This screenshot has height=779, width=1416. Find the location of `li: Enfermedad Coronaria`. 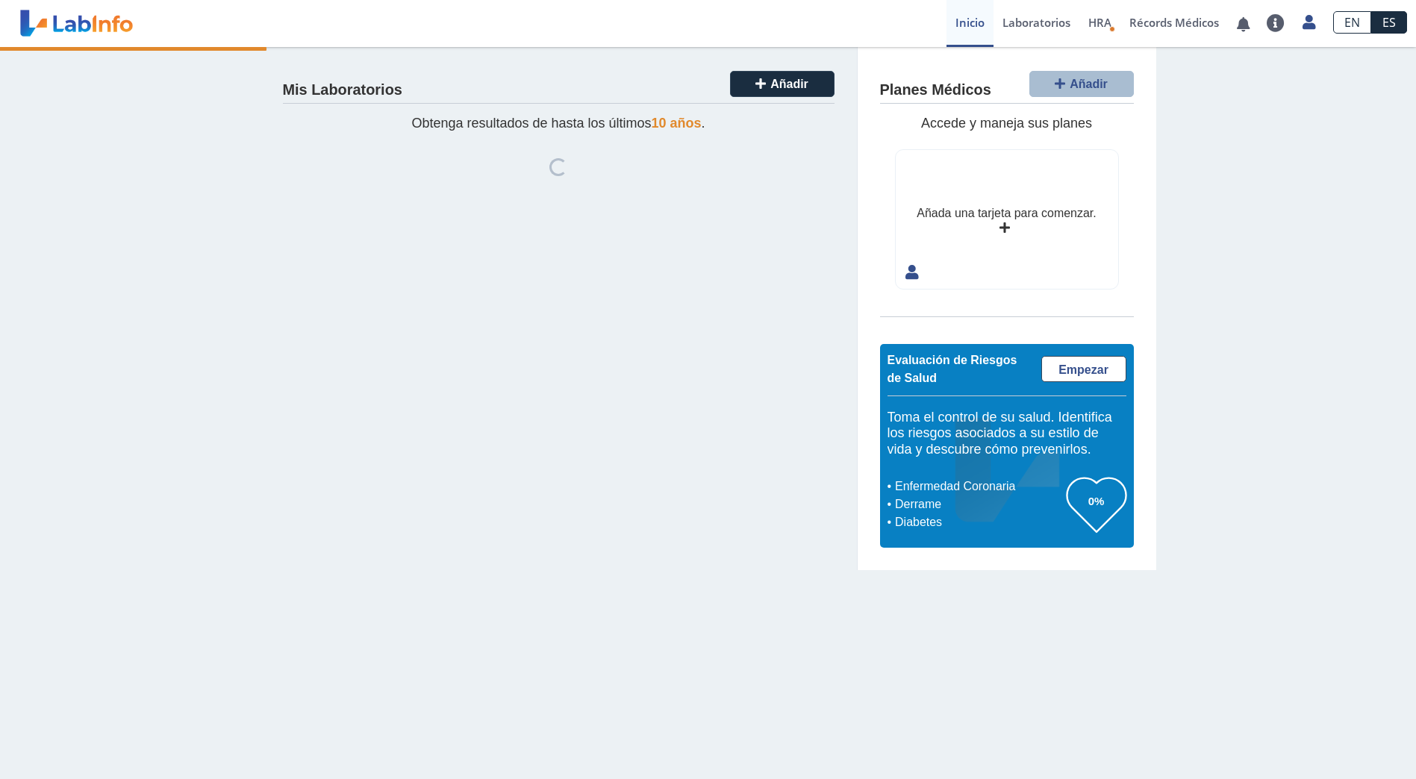

li: Enfermedad Coronaria is located at coordinates (978, 487).